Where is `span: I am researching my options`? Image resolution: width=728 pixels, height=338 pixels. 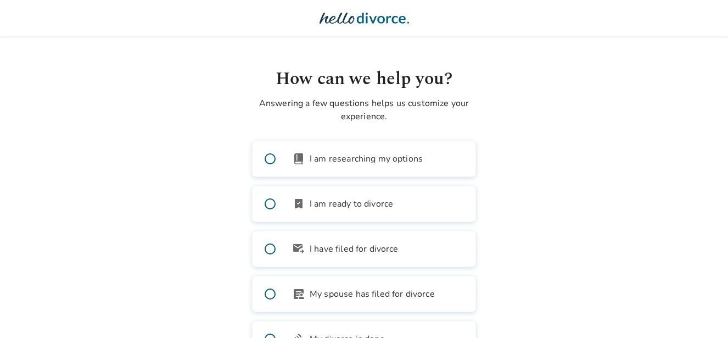 span: I am researching my options is located at coordinates (366, 159).